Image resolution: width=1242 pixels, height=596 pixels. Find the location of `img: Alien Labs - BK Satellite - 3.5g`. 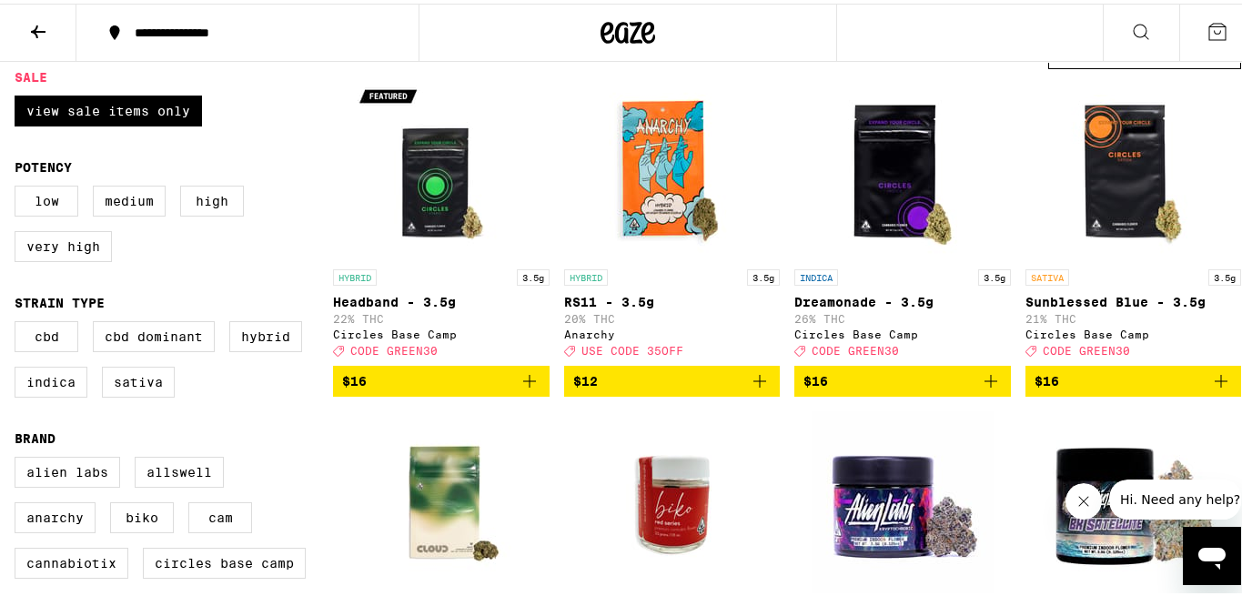

img: Alien Labs - BK Satellite - 3.5g is located at coordinates (1133, 499).